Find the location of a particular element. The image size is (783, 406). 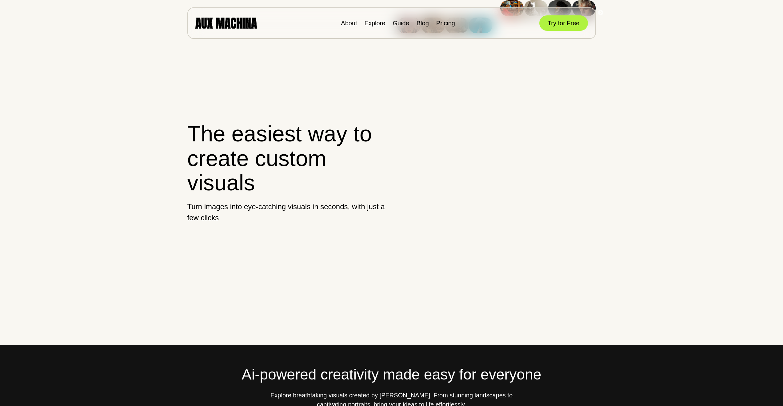

p: Turn images into eye-catching visuals in seconds, with just a few clicks is located at coordinates (287, 212).